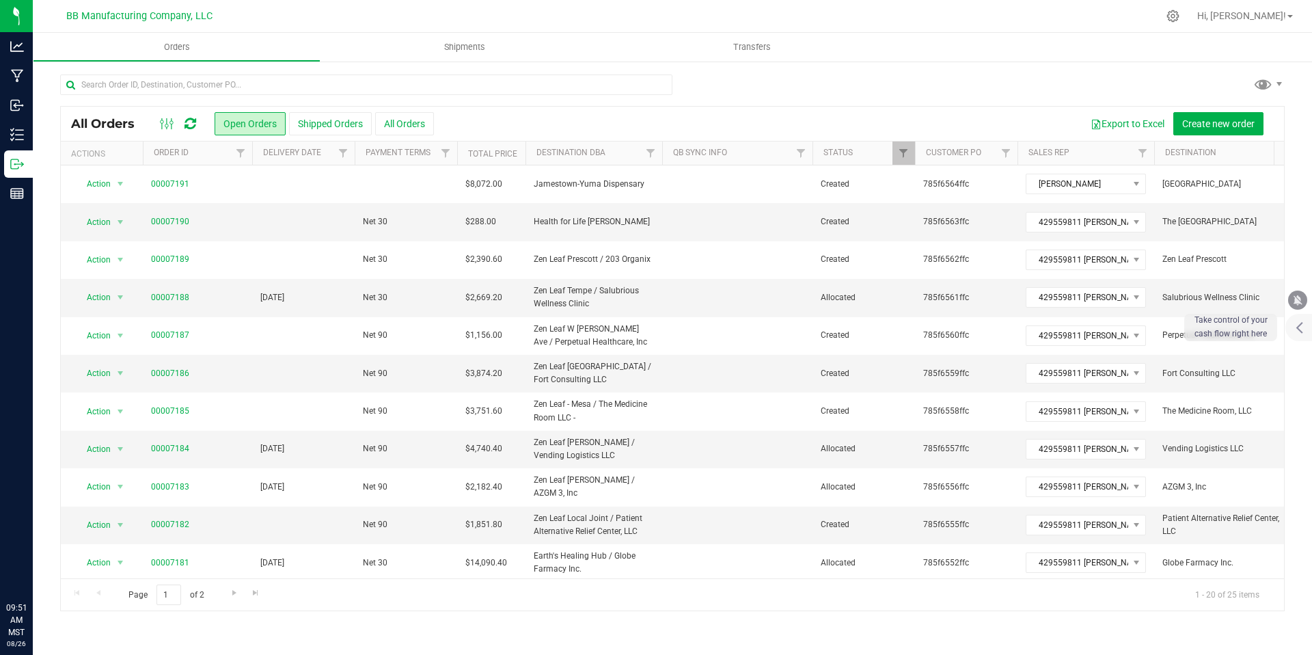 This screenshot has height=655, width=1312. I want to click on a: Orders, so click(176, 47).